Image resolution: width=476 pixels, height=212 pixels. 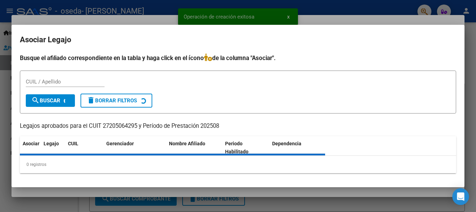 What do you see at coordinates (246, 147) in the screenshot?
I see `datatable-header-cell: Periodo Habilitado` at bounding box center [246, 147].